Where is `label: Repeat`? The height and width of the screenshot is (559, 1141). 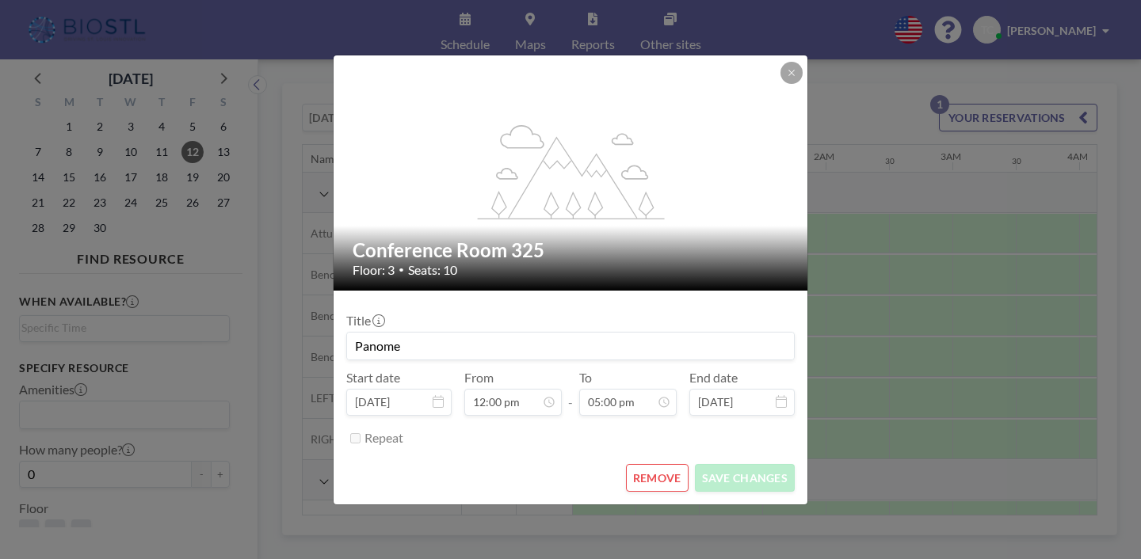 label: Repeat is located at coordinates (383, 438).